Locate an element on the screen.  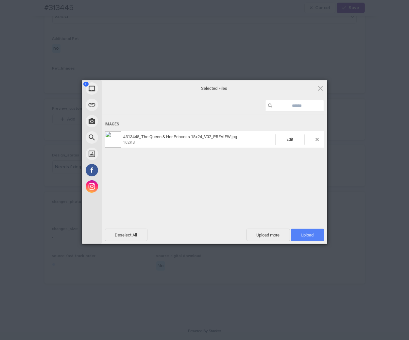
span: 162KB is located at coordinates (129, 142).